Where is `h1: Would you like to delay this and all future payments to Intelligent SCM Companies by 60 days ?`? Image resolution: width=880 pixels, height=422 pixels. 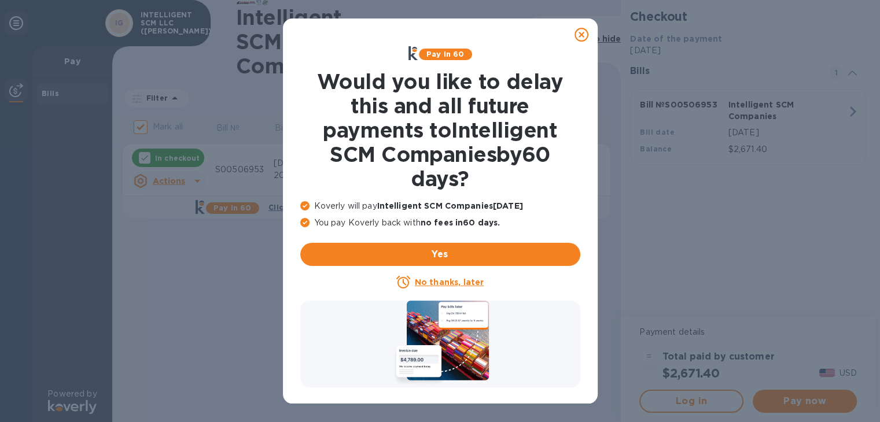 h1: Would you like to delay this and all future payments to Intelligent SCM Companies by 60 days ? is located at coordinates (440, 130).